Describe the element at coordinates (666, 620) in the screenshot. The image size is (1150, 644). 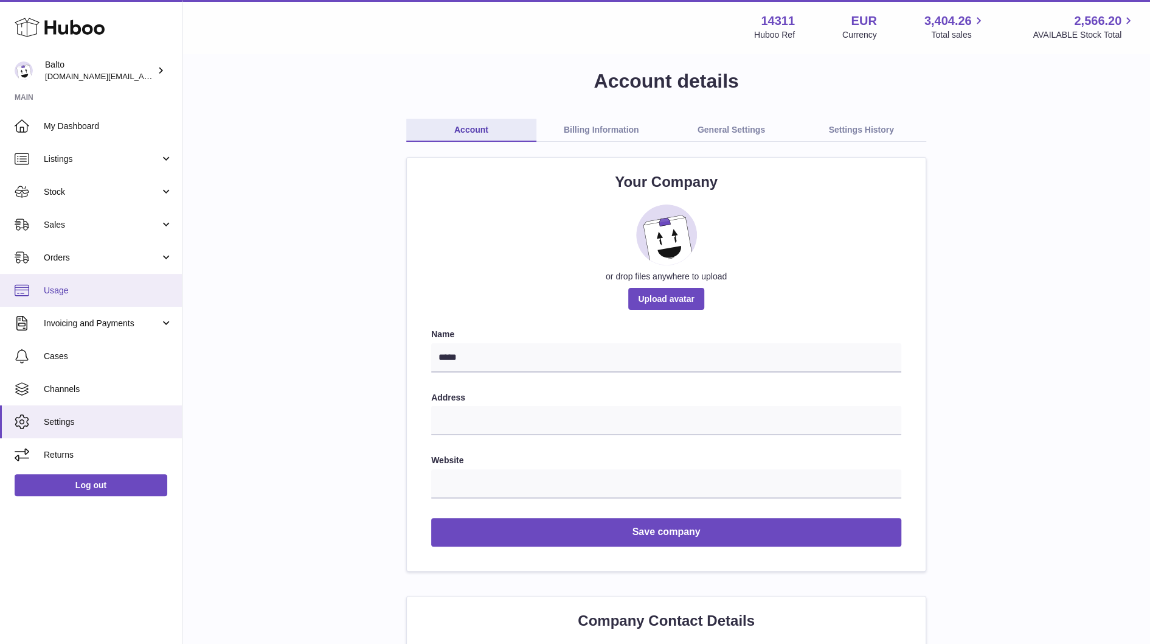
I see `h2: Company Contact Details` at that location.